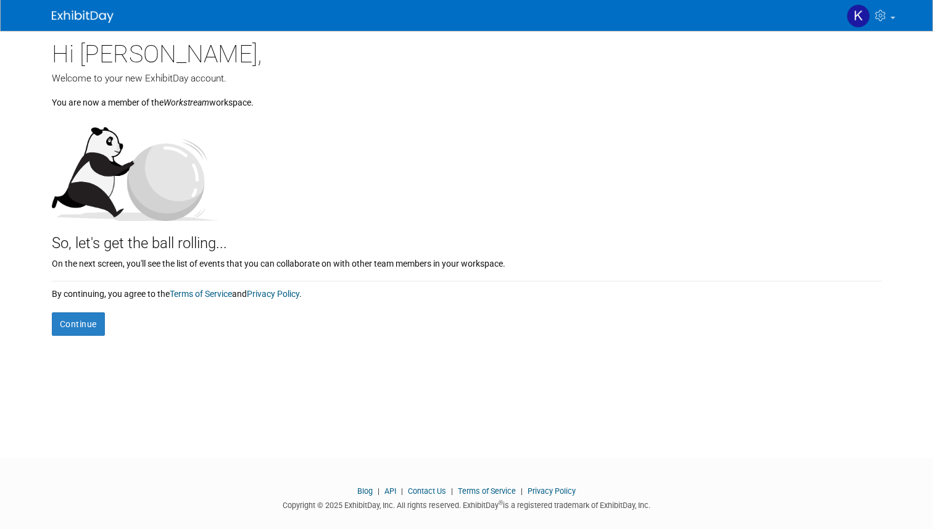 The image size is (933, 529). I want to click on i: Workstream, so click(186, 102).